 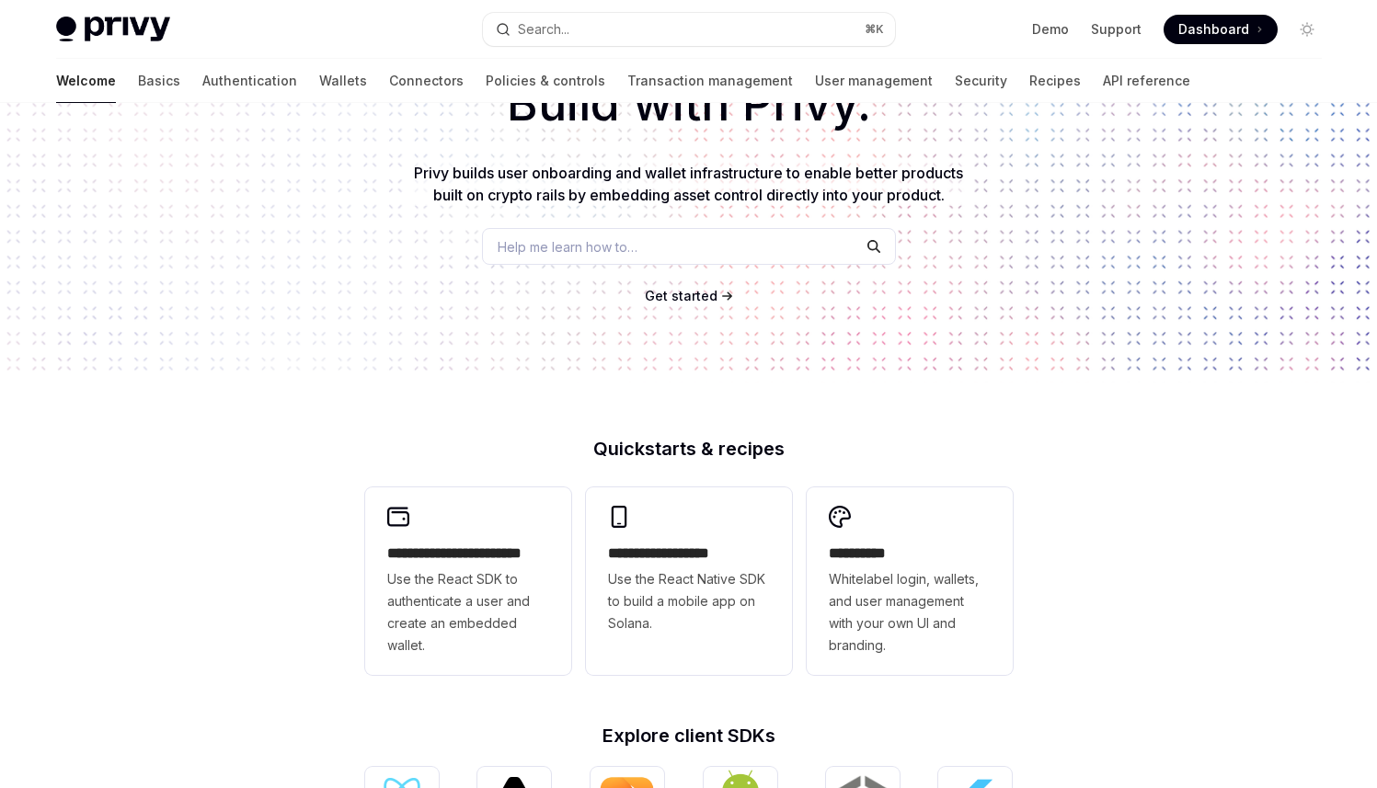 I want to click on span: Use the React SDK to authenticate a user and create an embedded wallet., so click(x=468, y=612).